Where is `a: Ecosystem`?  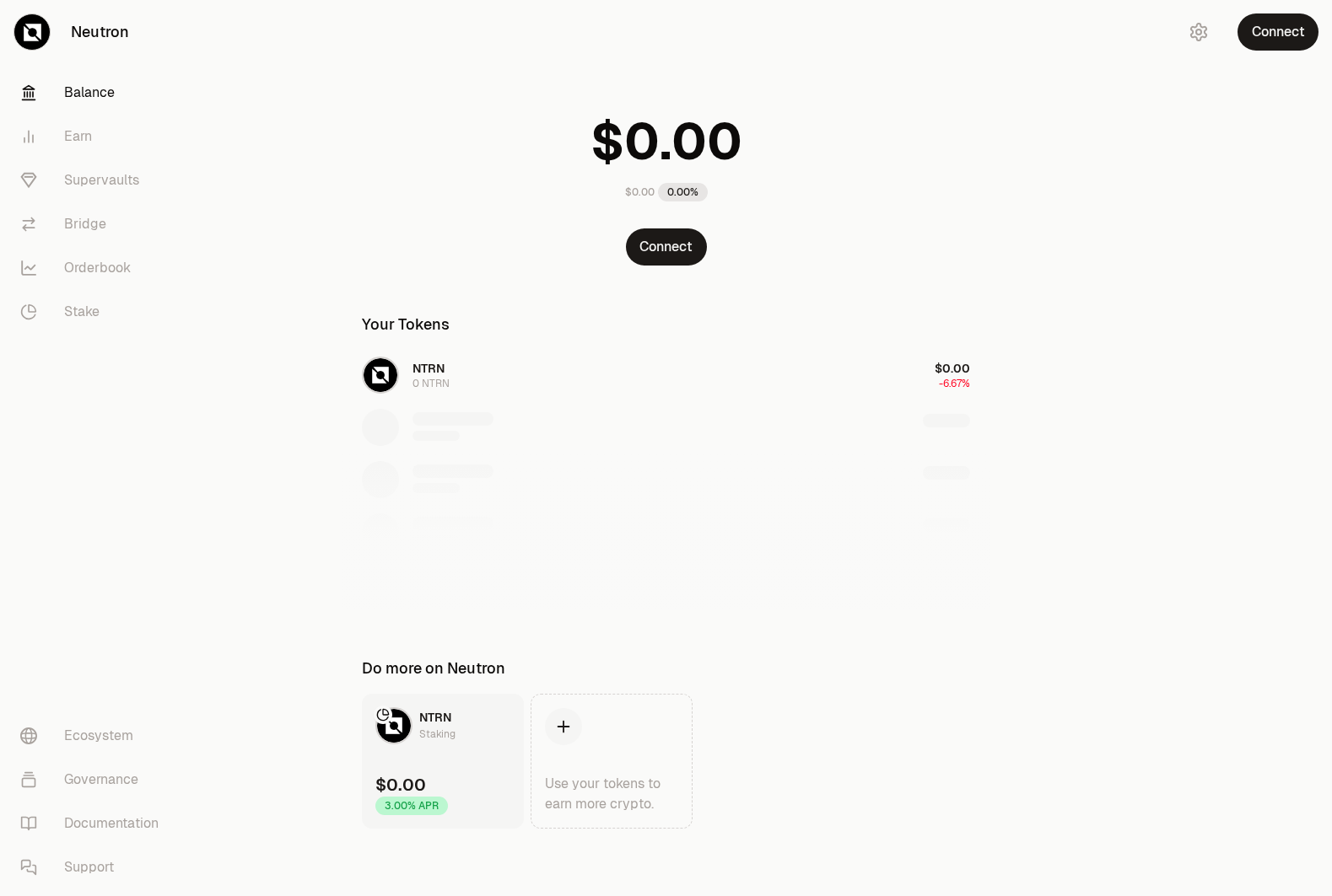
a: Ecosystem is located at coordinates (94, 736).